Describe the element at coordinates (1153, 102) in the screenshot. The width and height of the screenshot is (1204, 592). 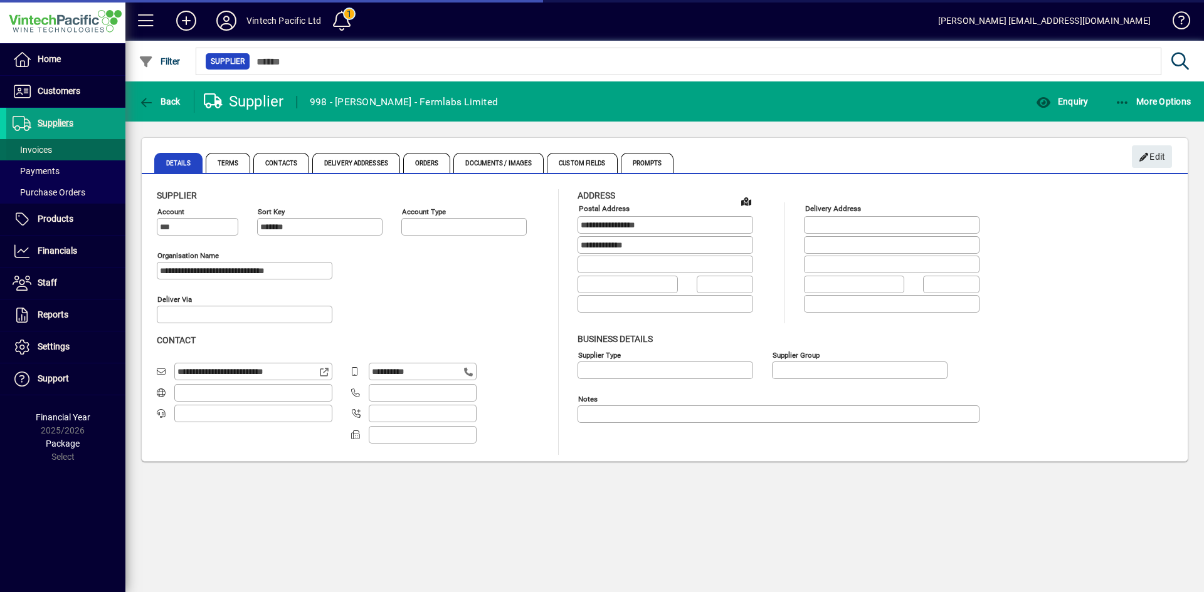
I see `button: More Options` at that location.